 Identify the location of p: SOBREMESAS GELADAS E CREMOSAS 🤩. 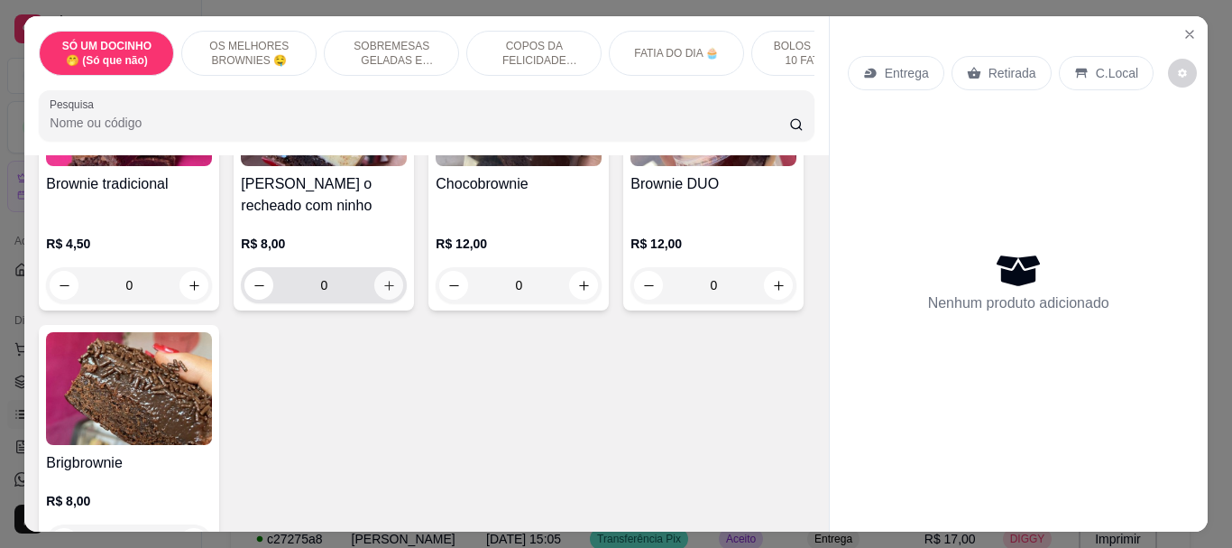
(392, 53).